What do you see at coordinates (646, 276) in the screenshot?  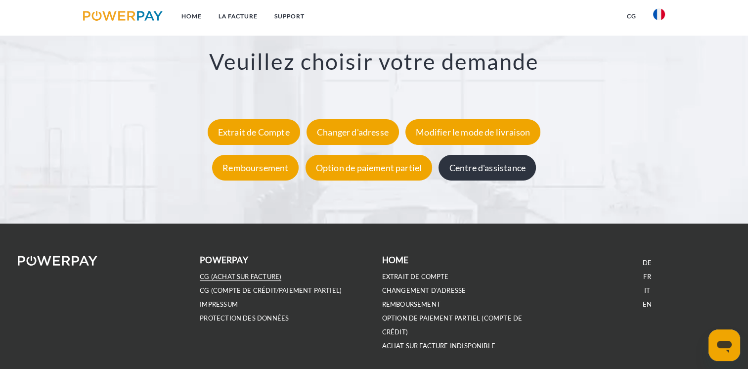 I see `a: FR` at bounding box center [646, 276].